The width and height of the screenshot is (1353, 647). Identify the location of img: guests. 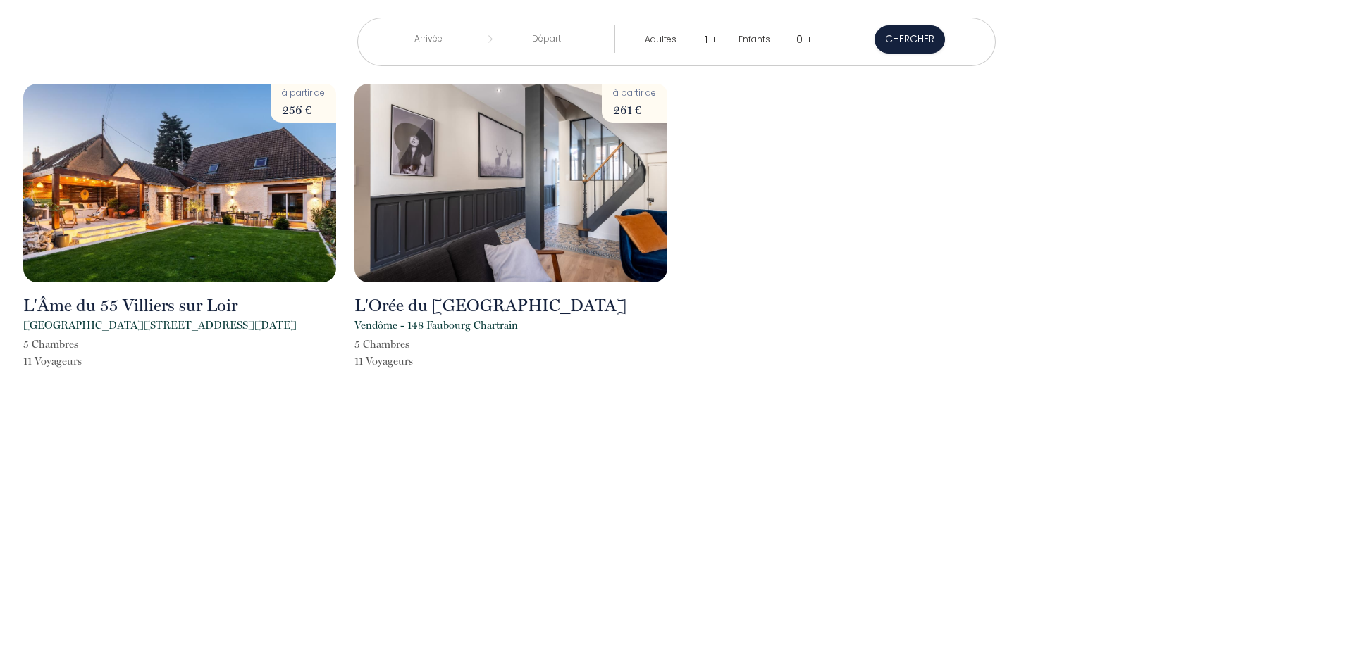
(487, 39).